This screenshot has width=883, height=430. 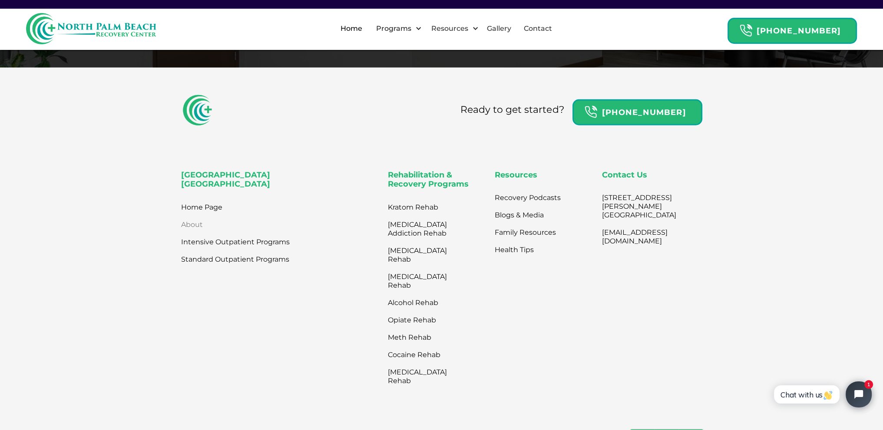 What do you see at coordinates (192, 225) in the screenshot?
I see `a: About` at bounding box center [192, 225].